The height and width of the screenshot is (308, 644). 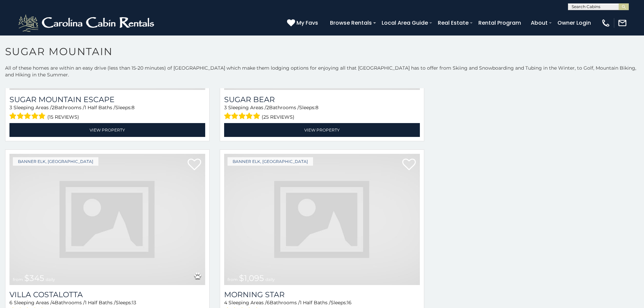 What do you see at coordinates (404, 23) in the screenshot?
I see `a: Local Area Guide` at bounding box center [404, 23].